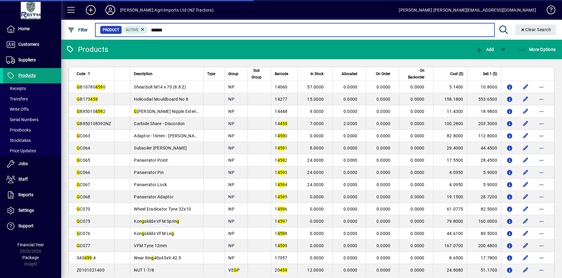 Image resolution: width=562 pixels, height=278 pixels. What do you see at coordinates (90, 271) in the screenshot?
I see `span: Z0101021400` at bounding box center [90, 271].